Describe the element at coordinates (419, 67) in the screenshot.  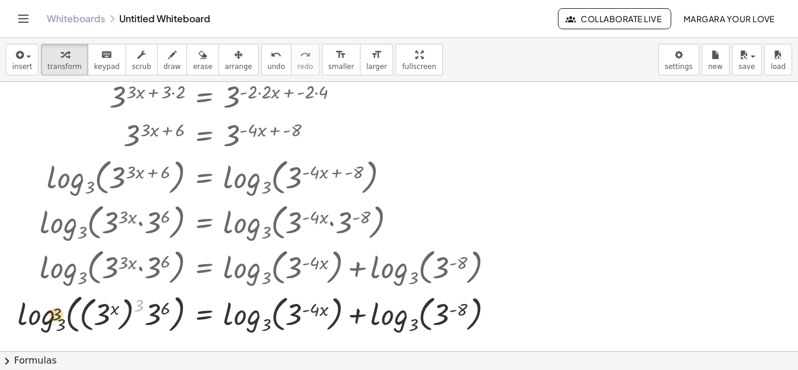
I see `span: fullscreen` at that location.